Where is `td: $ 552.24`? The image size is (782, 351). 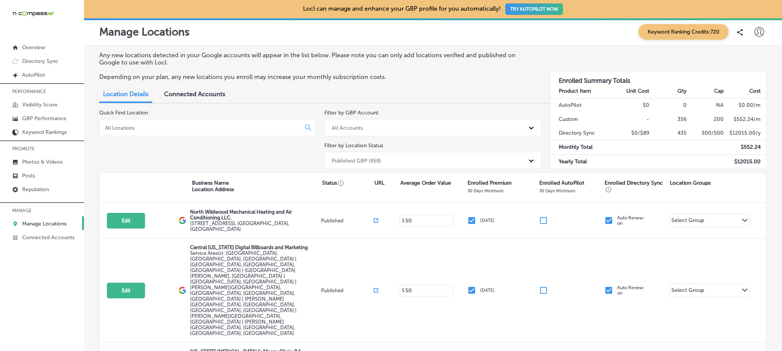 td: $ 552.24 is located at coordinates (745, 147).